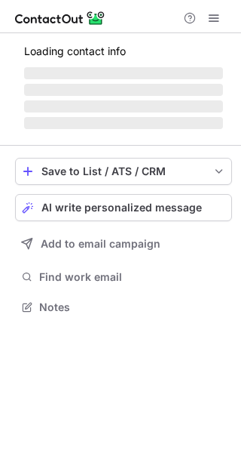 This screenshot has width=241, height=453. Describe the element at coordinates (124, 307) in the screenshot. I see `button: Notes` at that location.